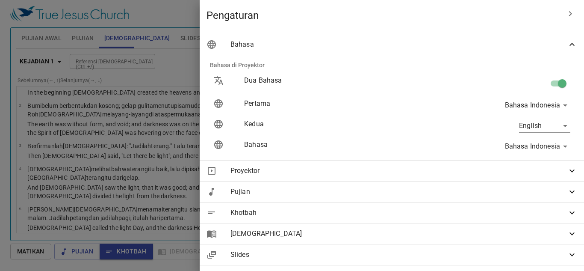 The image size is (584, 271). I want to click on div: Bahasa, so click(392, 44).